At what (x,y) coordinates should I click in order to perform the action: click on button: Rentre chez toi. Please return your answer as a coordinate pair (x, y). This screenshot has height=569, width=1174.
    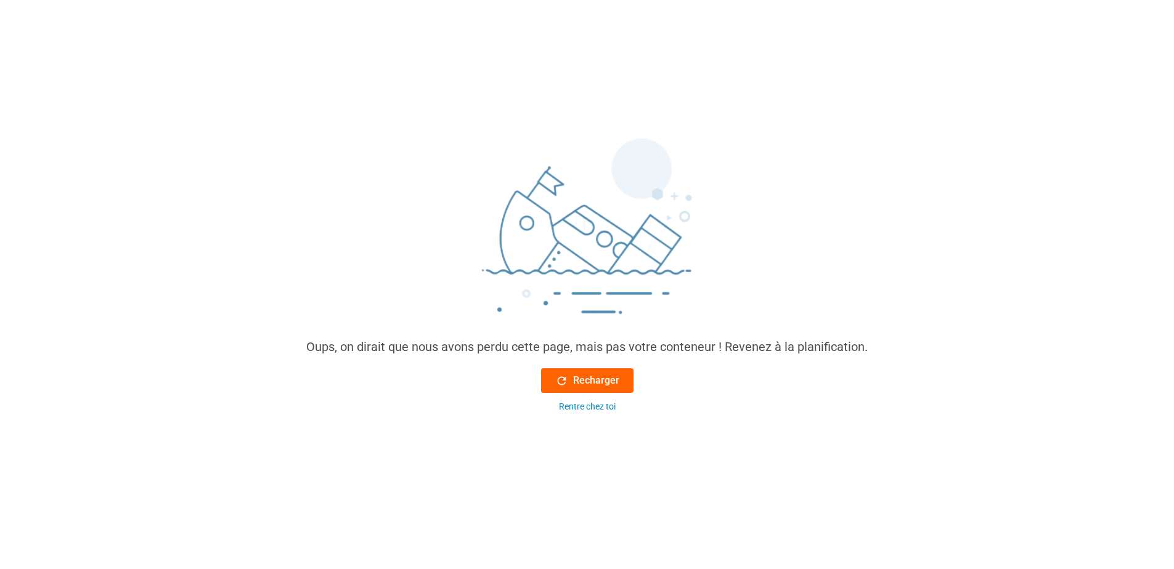
    Looking at the image, I should click on (587, 407).